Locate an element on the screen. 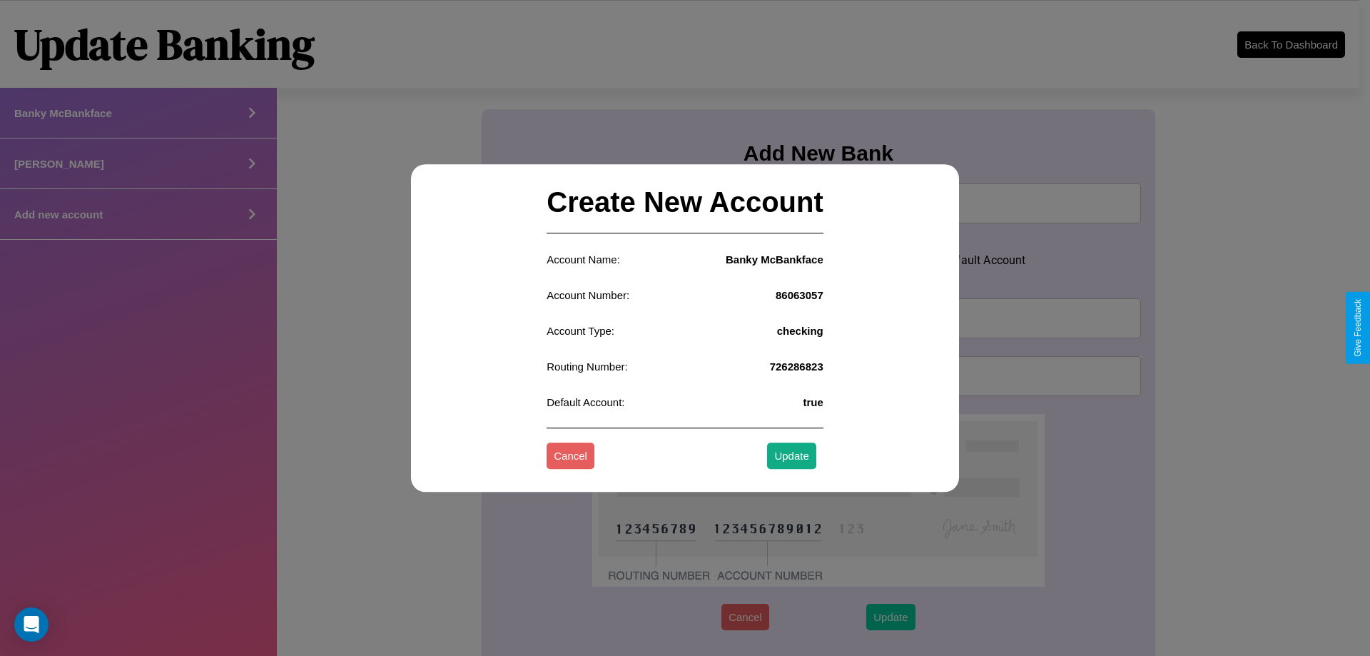 The height and width of the screenshot is (656, 1370). h4: Banky McBankface is located at coordinates (774, 259).